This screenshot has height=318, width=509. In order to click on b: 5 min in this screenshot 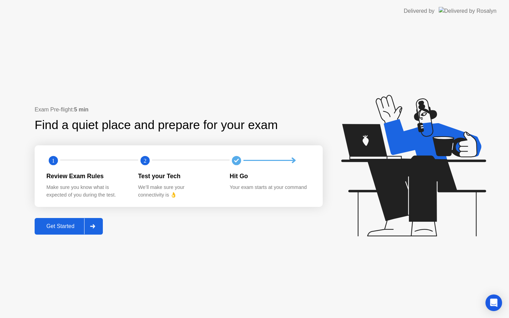, I will do `click(81, 109)`.